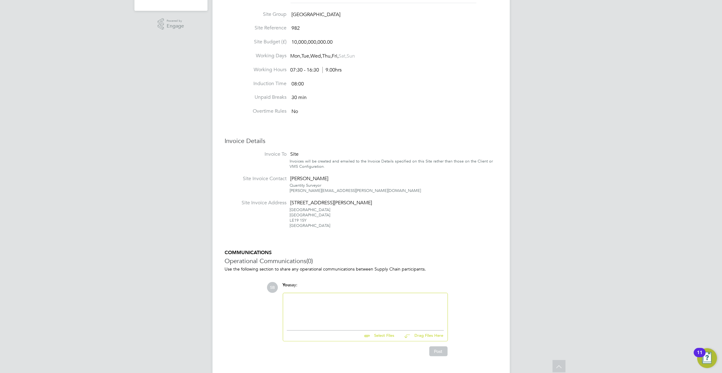 Image resolution: width=722 pixels, height=373 pixels. I want to click on span: 9.00hrs, so click(332, 70).